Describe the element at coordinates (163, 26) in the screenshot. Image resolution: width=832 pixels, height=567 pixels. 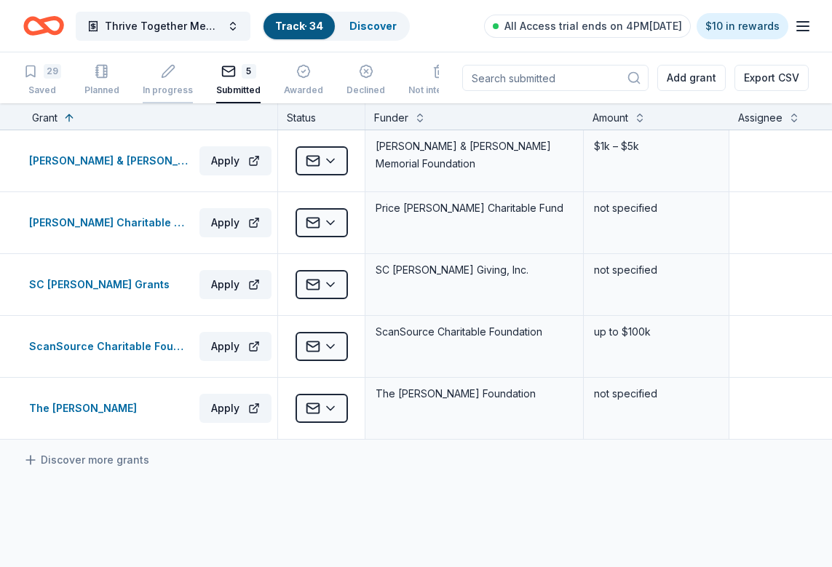
I see `button: Thrive Together Mental Health and Well-Being Program` at that location.